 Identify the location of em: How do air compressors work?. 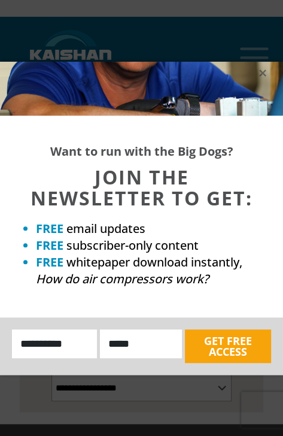
(122, 278).